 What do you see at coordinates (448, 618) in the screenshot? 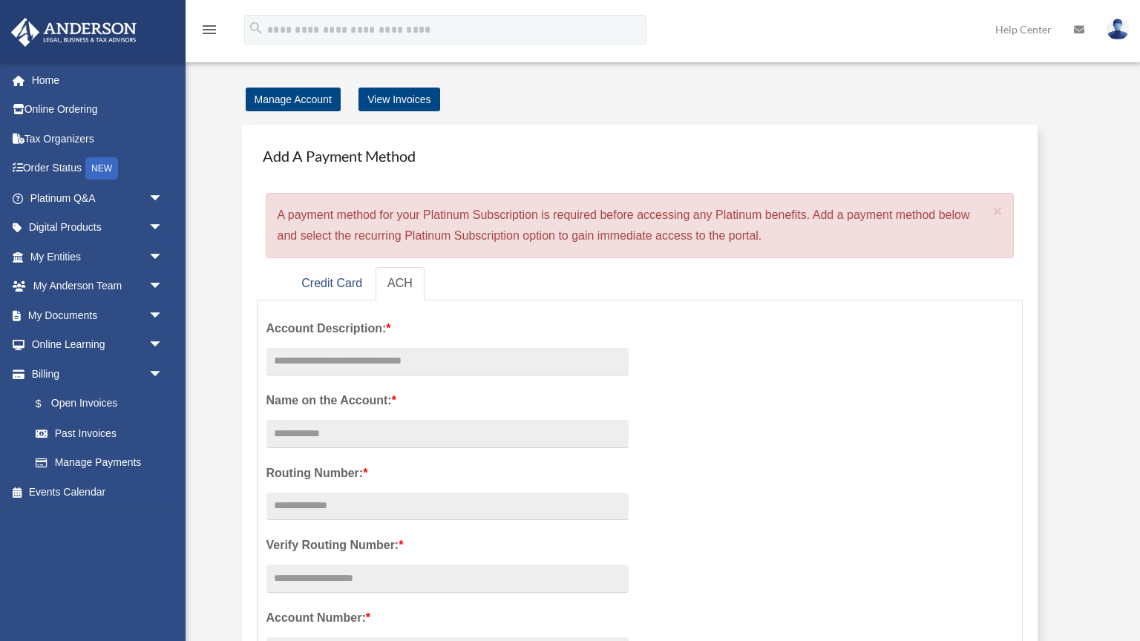
I see `label: Account Number:` at bounding box center [448, 618].